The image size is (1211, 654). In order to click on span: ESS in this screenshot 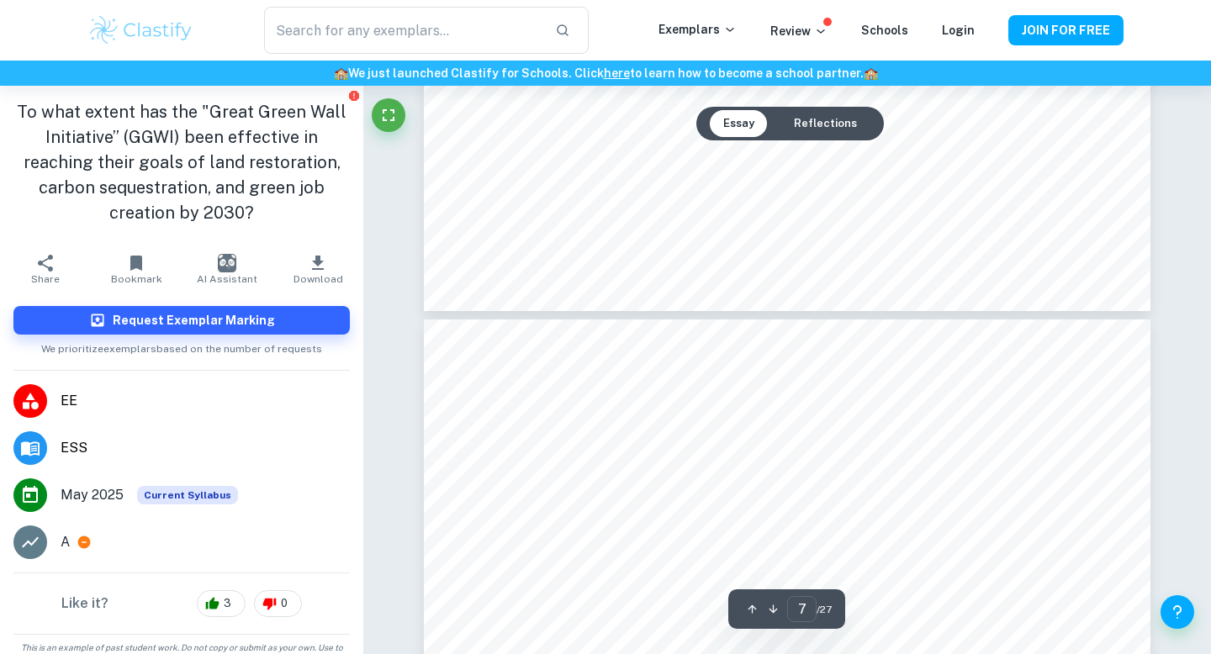, I will do `click(205, 448)`.